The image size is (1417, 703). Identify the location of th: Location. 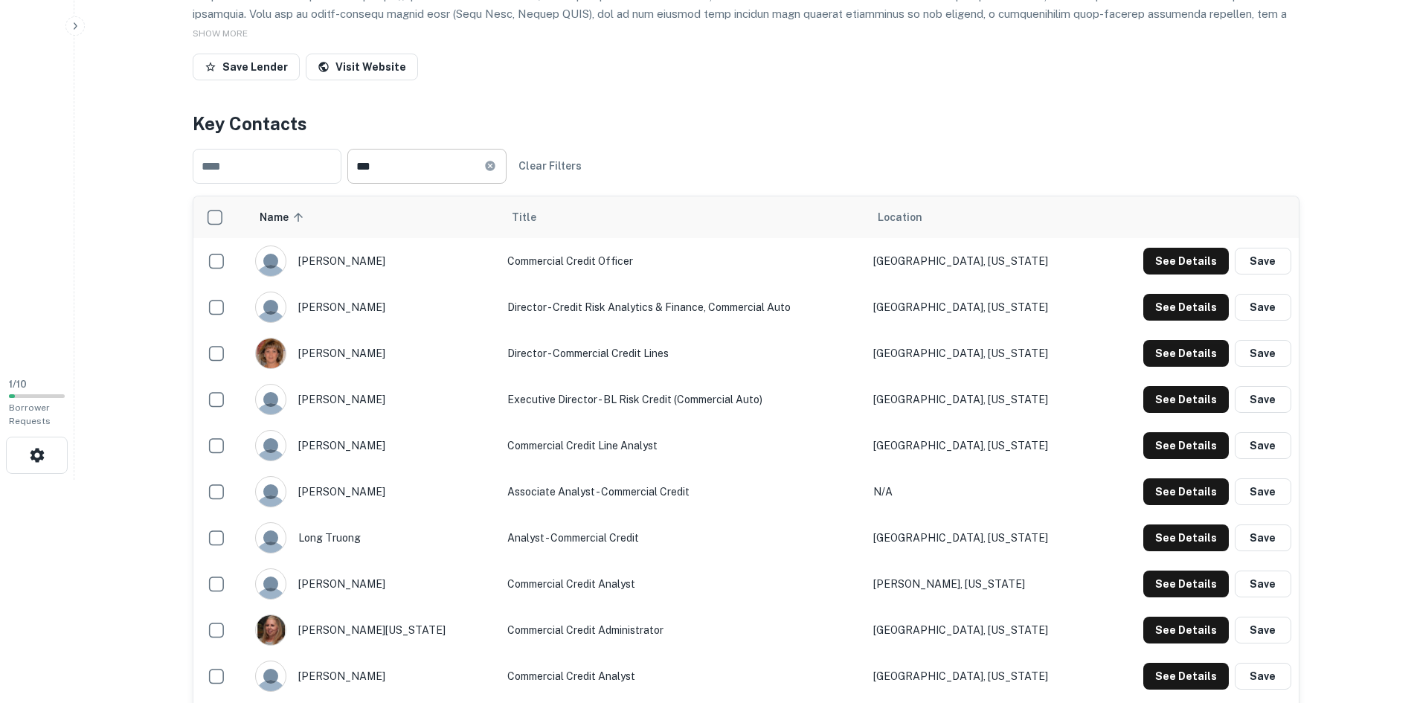
(982, 217).